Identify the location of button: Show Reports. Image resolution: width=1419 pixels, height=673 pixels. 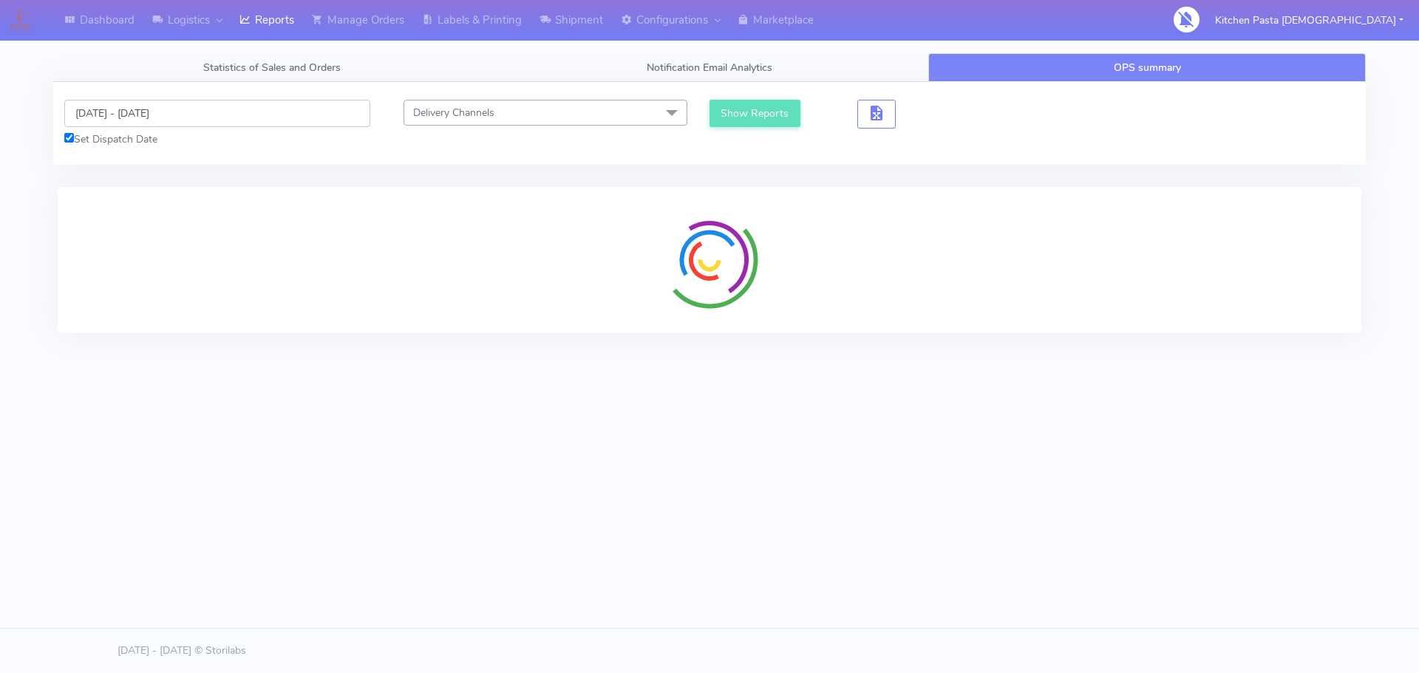
(755, 113).